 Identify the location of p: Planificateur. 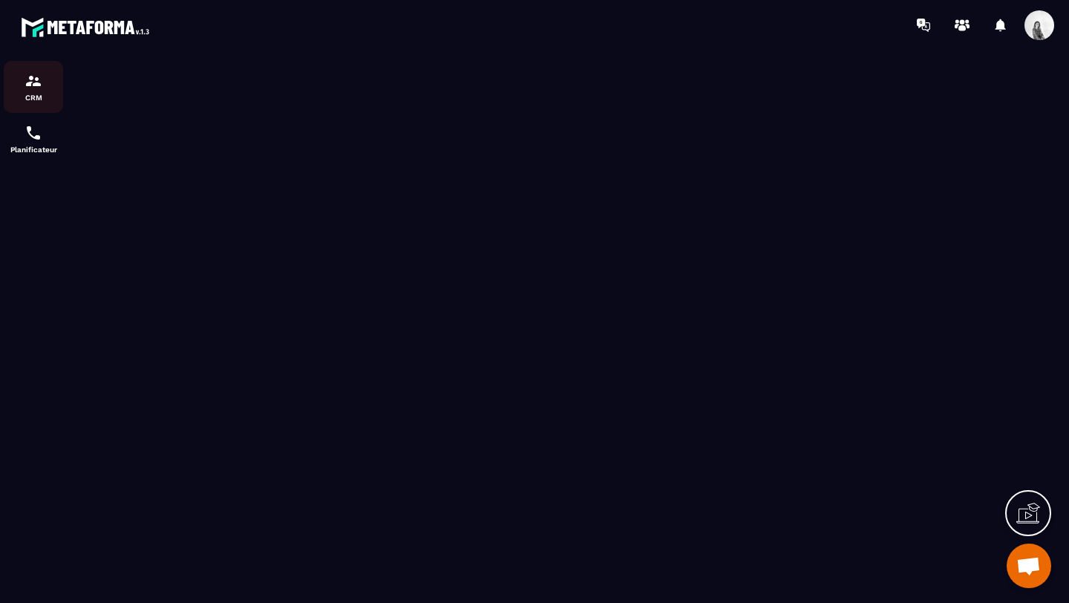
(33, 149).